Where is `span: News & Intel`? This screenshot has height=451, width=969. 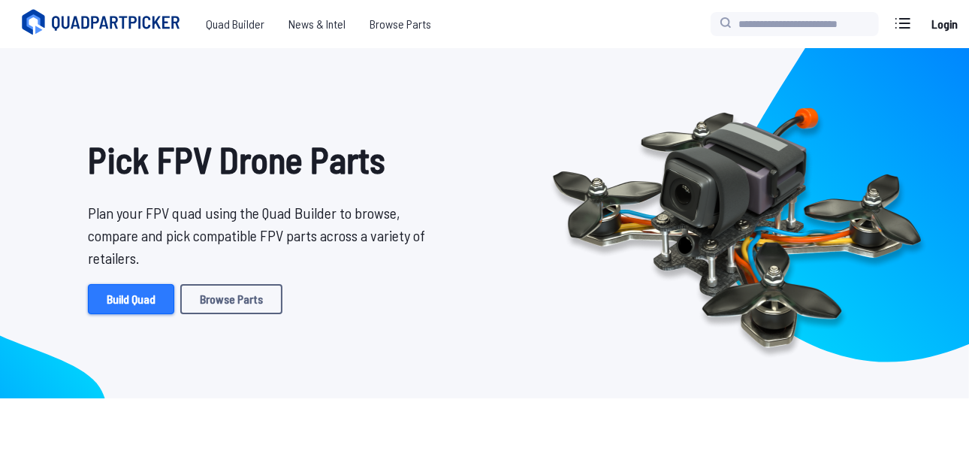
span: News & Intel is located at coordinates (317, 24).